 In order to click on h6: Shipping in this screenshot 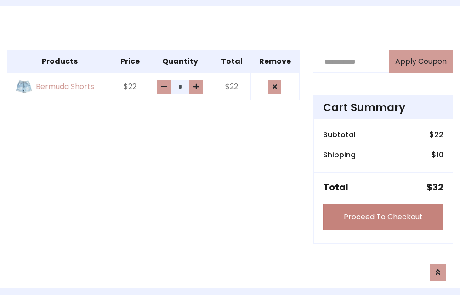, I will do `click(339, 155)`.